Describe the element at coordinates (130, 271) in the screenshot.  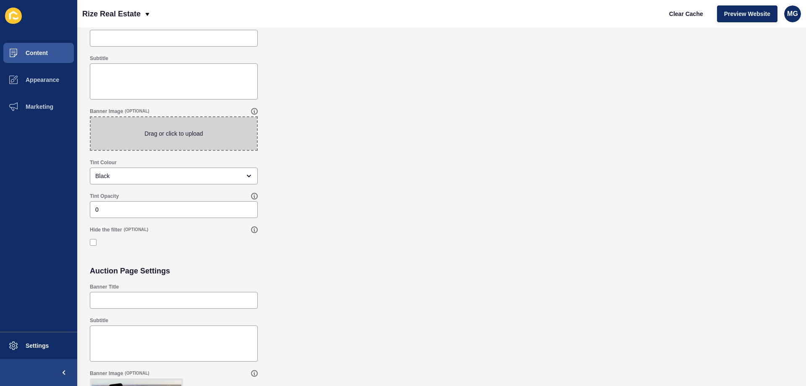
I see `h2: Auction Page Settings` at that location.